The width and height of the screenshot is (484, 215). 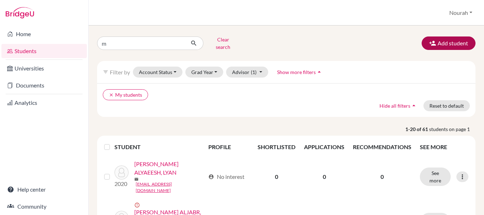 What do you see at coordinates (276, 147) in the screenshot?
I see `th: SHORTLISTED` at bounding box center [276, 147].